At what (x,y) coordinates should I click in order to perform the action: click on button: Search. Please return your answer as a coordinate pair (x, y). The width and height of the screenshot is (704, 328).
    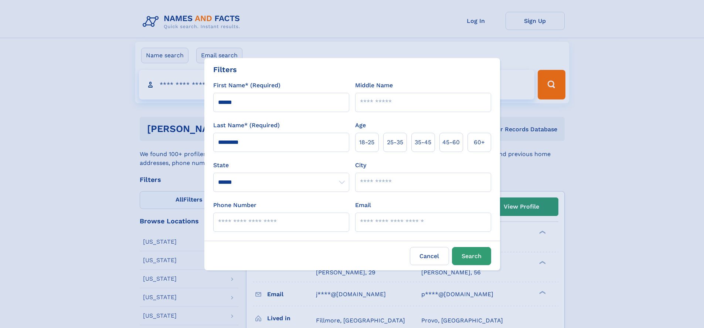
    Looking at the image, I should click on (472, 256).